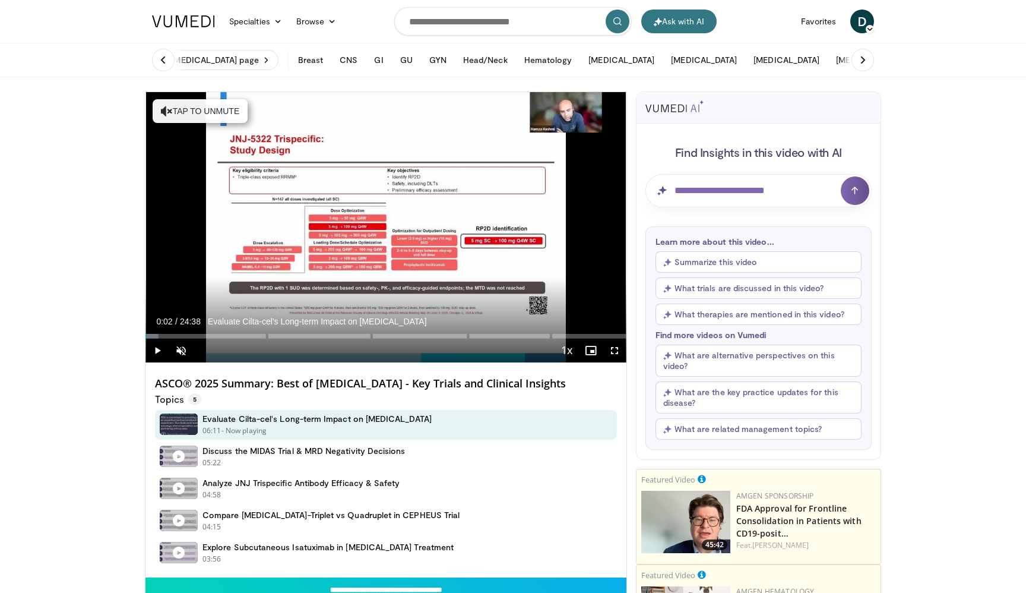  Describe the element at coordinates (567, 350) in the screenshot. I see `button: Playback Rate` at that location.